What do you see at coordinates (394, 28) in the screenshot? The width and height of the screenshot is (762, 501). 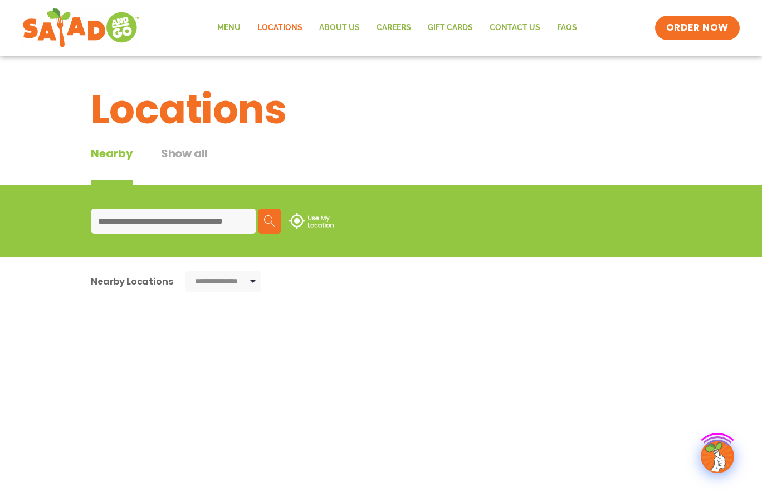 I see `a: Careers` at bounding box center [394, 28].